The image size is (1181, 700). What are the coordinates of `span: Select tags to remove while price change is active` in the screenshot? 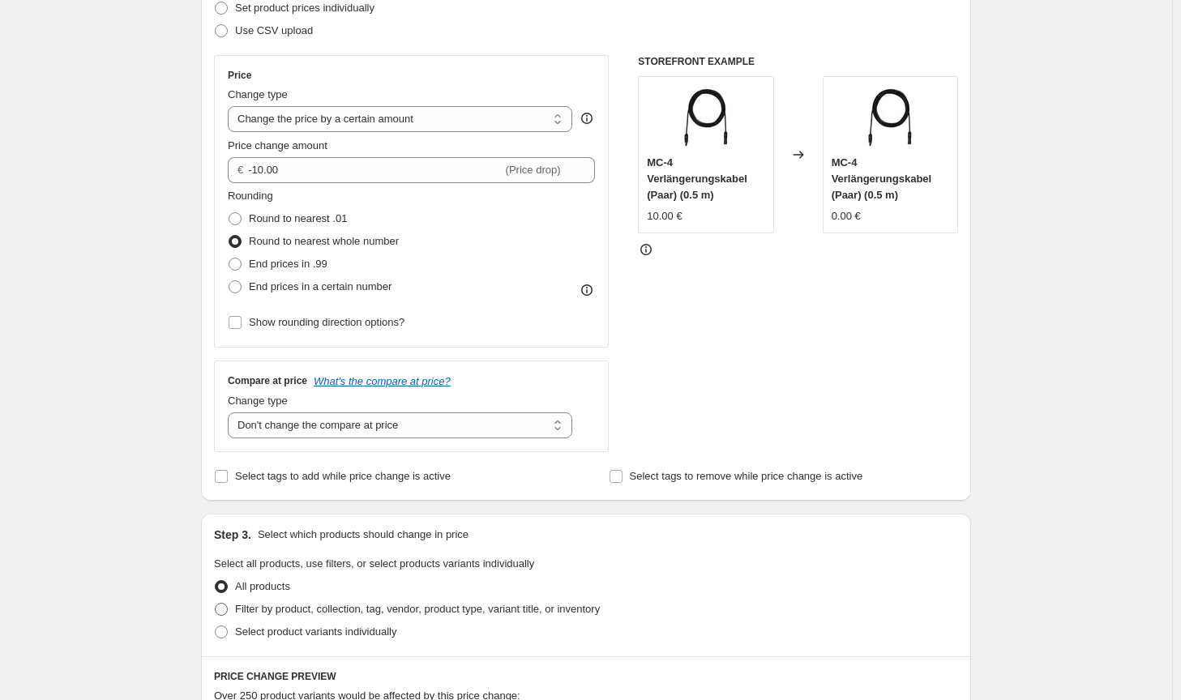 It's located at (746, 476).